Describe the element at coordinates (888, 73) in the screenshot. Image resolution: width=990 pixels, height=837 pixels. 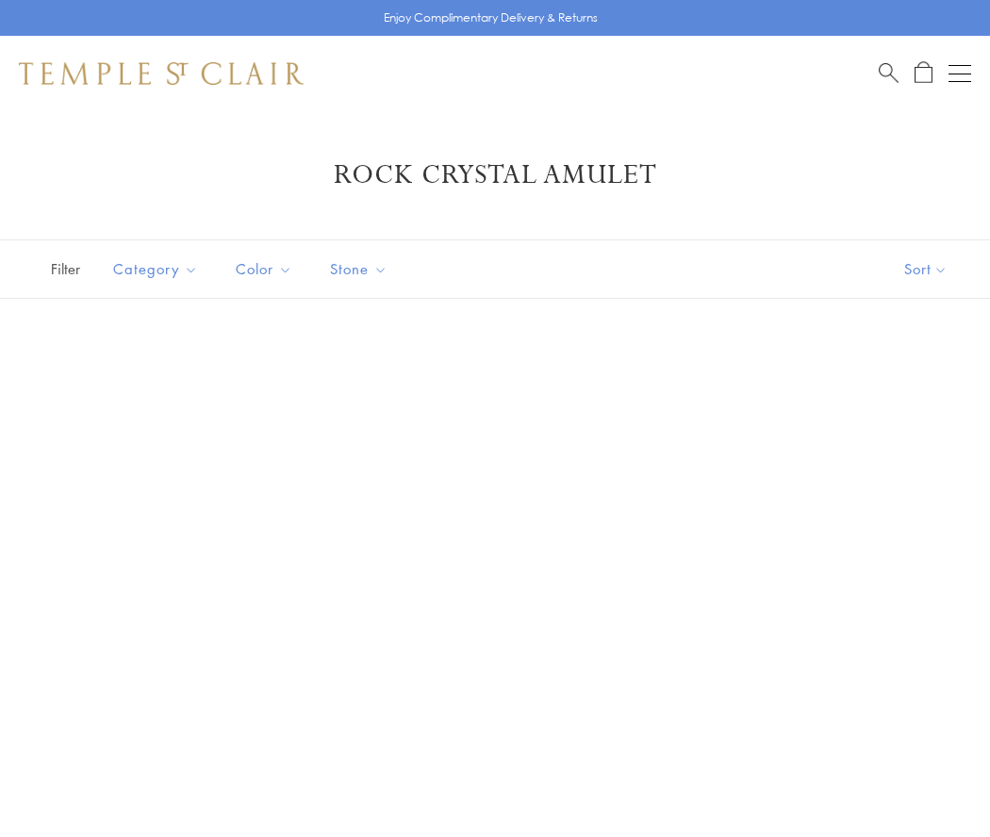
I see `a: Search` at that location.